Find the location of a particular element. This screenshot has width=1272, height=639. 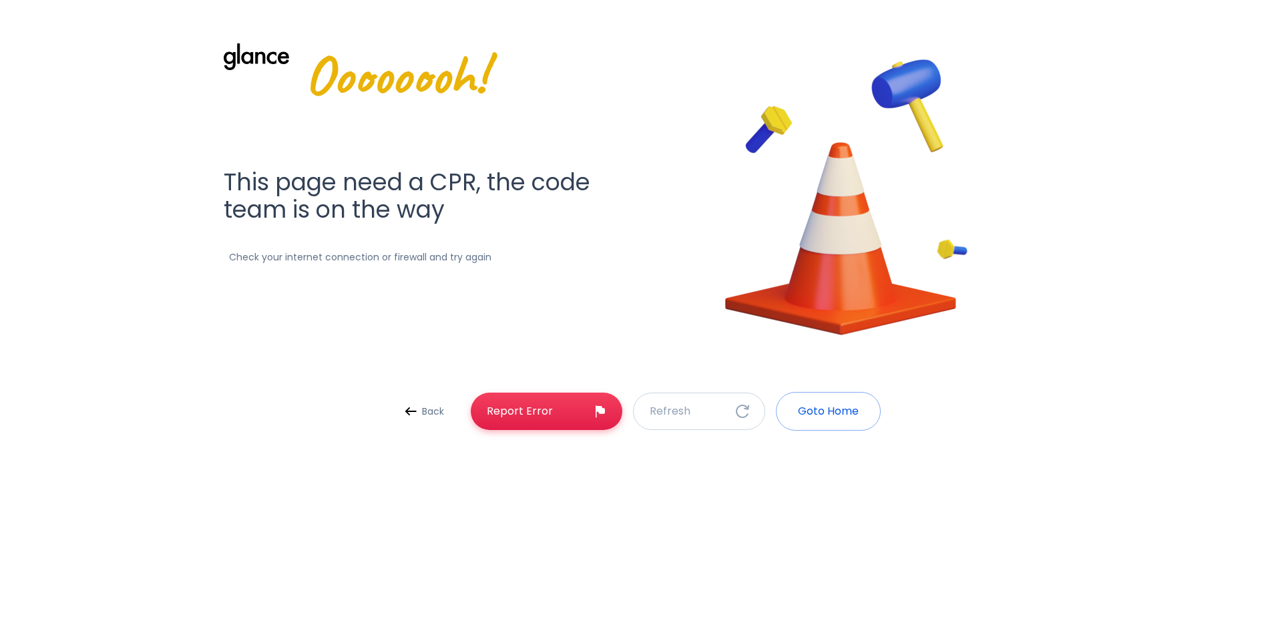

h1: This page need a CPR, the code team is on the way is located at coordinates (426, 196).